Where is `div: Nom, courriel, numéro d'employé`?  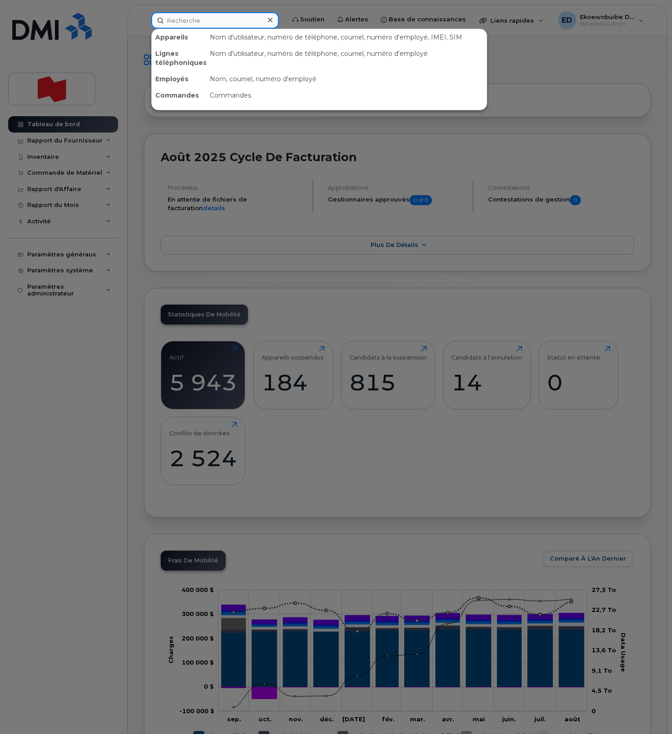 div: Nom, courriel, numéro d'employé is located at coordinates (346, 79).